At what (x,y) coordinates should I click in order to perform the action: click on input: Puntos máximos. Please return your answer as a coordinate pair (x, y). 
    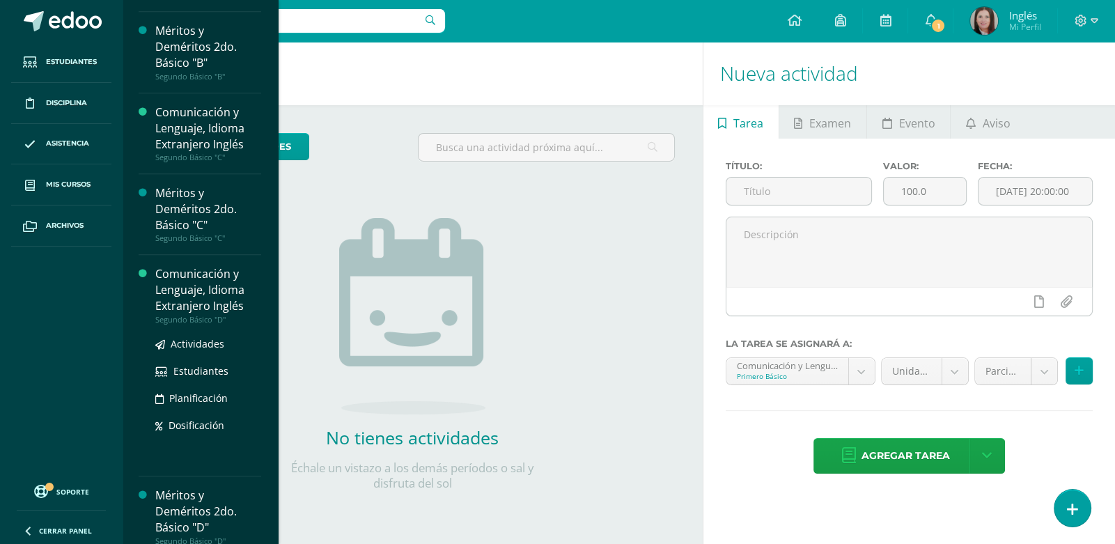
    Looking at the image, I should click on (925, 191).